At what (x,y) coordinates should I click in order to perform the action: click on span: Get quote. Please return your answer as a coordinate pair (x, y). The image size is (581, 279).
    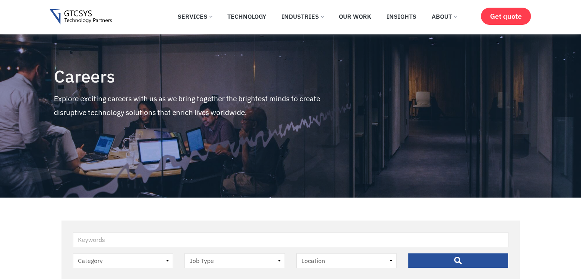
    Looking at the image, I should click on (506, 16).